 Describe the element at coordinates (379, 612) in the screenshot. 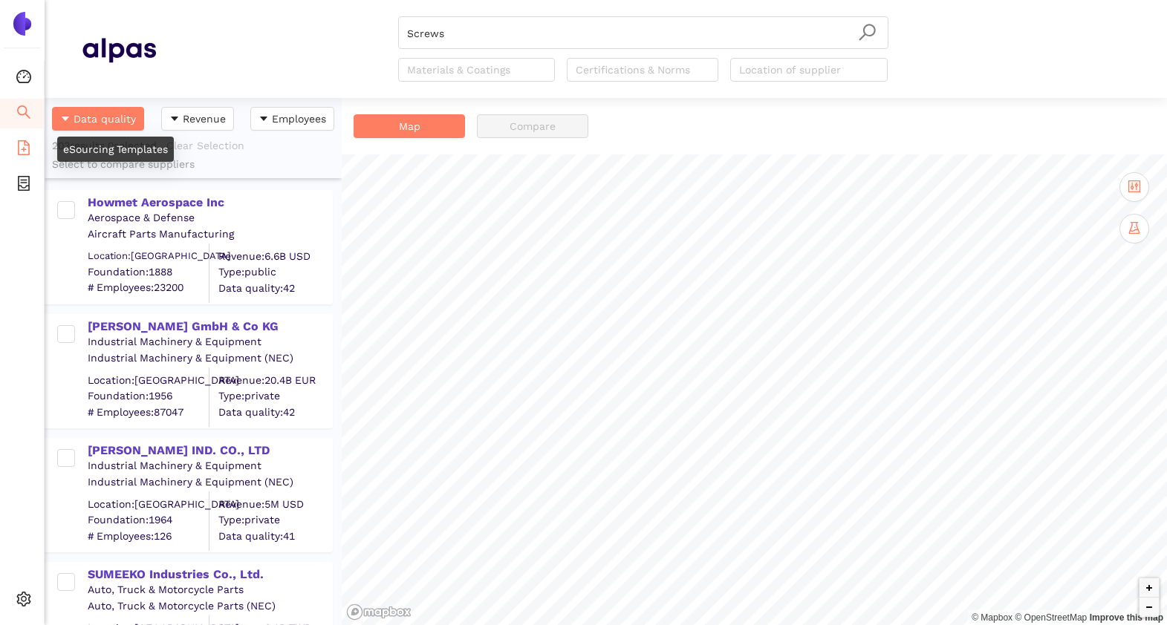

I see `a: Mapbox logo` at that location.